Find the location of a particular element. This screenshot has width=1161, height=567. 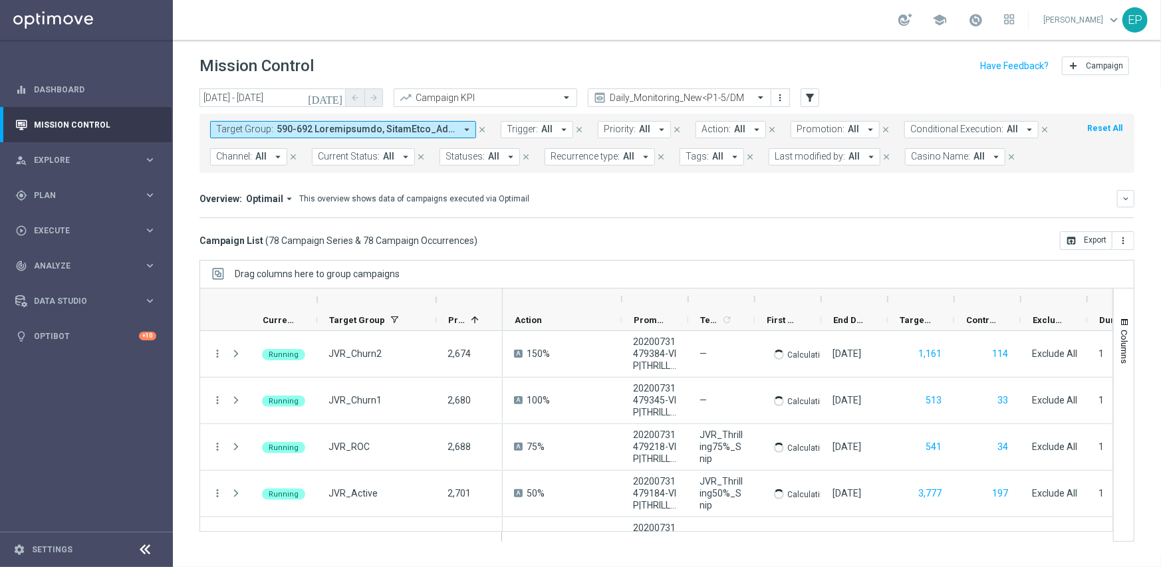

span: 20200731479384-VIP|THRILLING | 150% is located at coordinates (655, 354).